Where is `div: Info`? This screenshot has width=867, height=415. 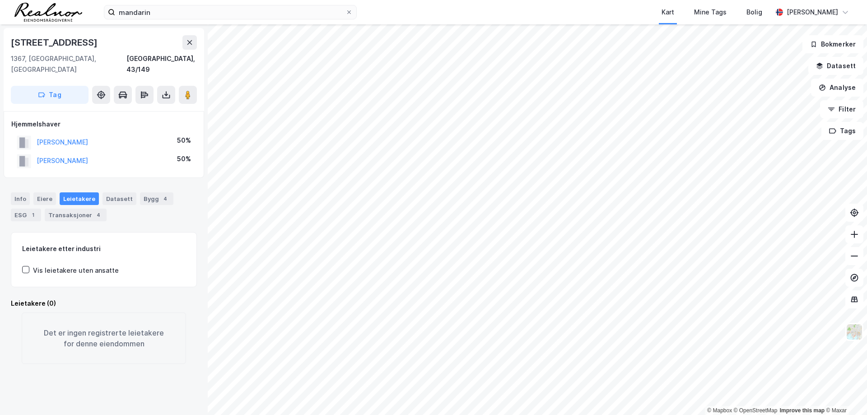
div: Info is located at coordinates (20, 199).